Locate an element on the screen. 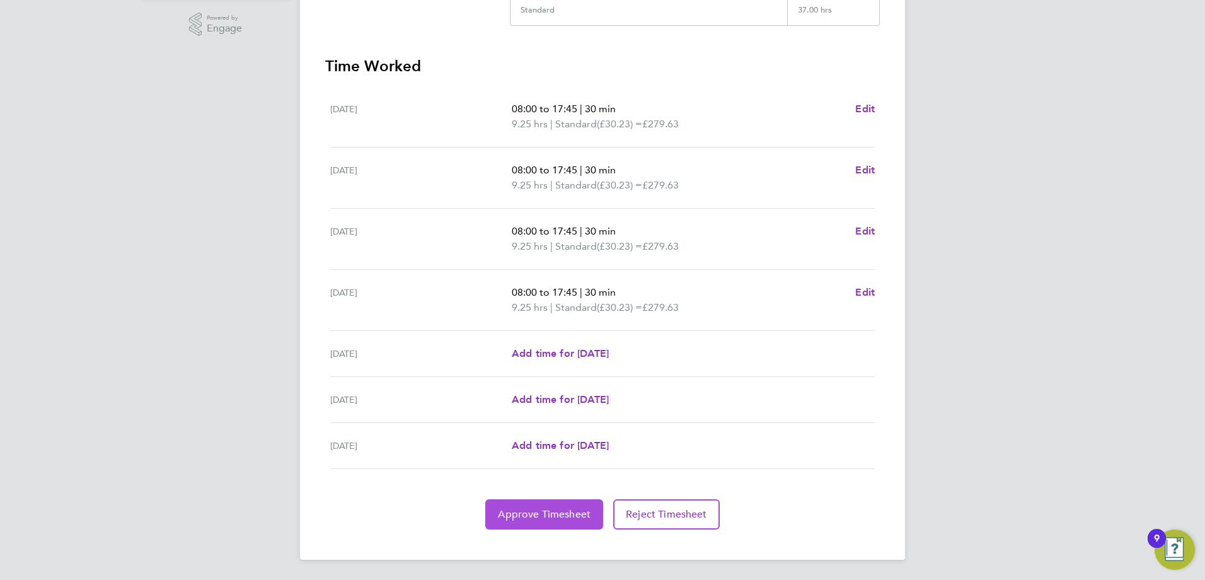 The image size is (1205, 580). span: Engage is located at coordinates (224, 28).